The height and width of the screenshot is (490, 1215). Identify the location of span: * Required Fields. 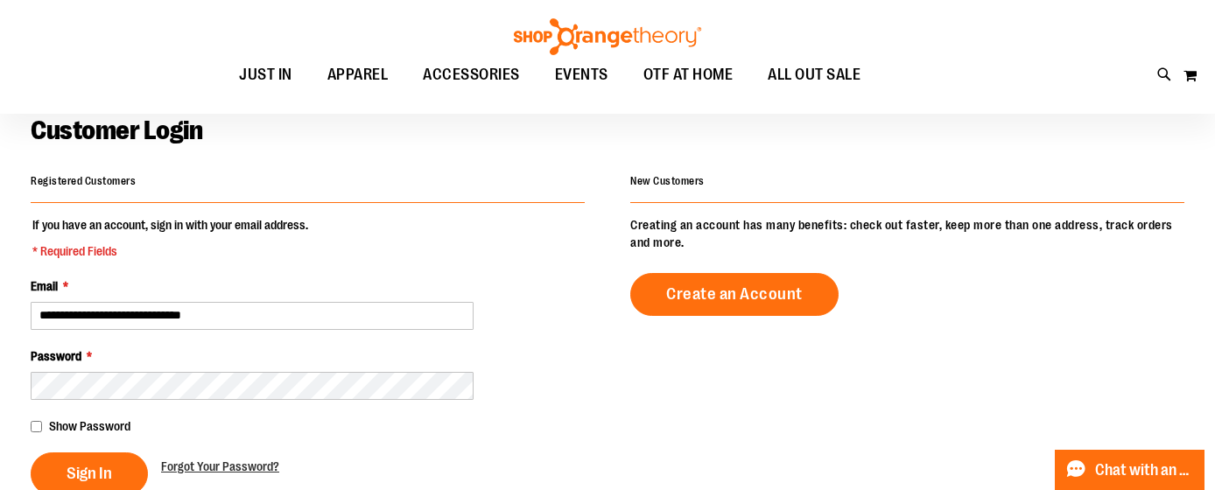
(170, 251).